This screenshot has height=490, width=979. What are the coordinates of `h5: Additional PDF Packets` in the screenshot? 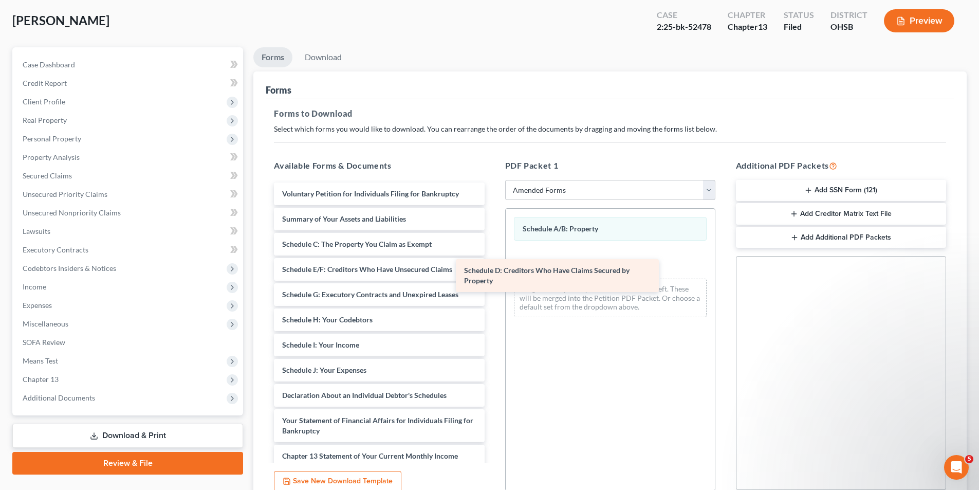 It's located at (841, 166).